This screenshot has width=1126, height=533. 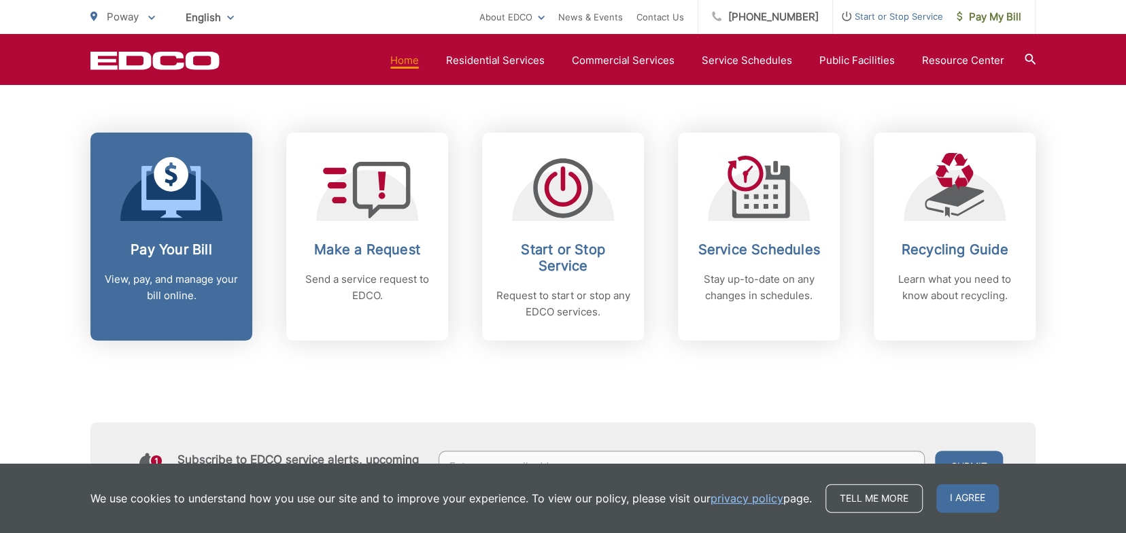 What do you see at coordinates (989, 17) in the screenshot?
I see `span: Pay My Bill` at bounding box center [989, 17].